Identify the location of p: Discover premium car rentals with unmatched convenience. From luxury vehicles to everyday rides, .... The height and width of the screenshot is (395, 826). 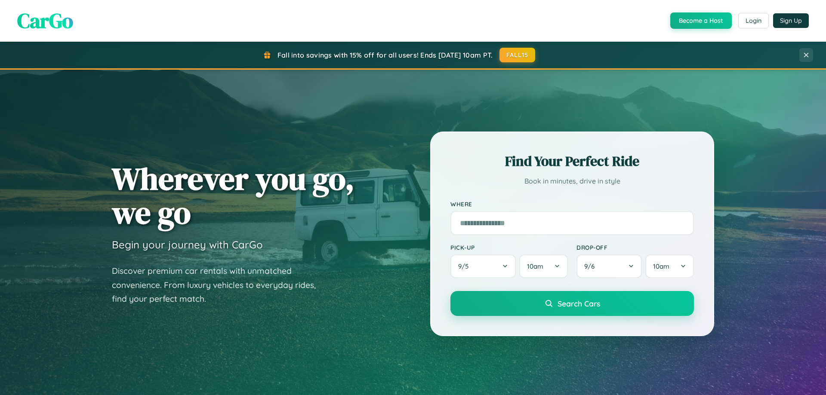
(219, 285).